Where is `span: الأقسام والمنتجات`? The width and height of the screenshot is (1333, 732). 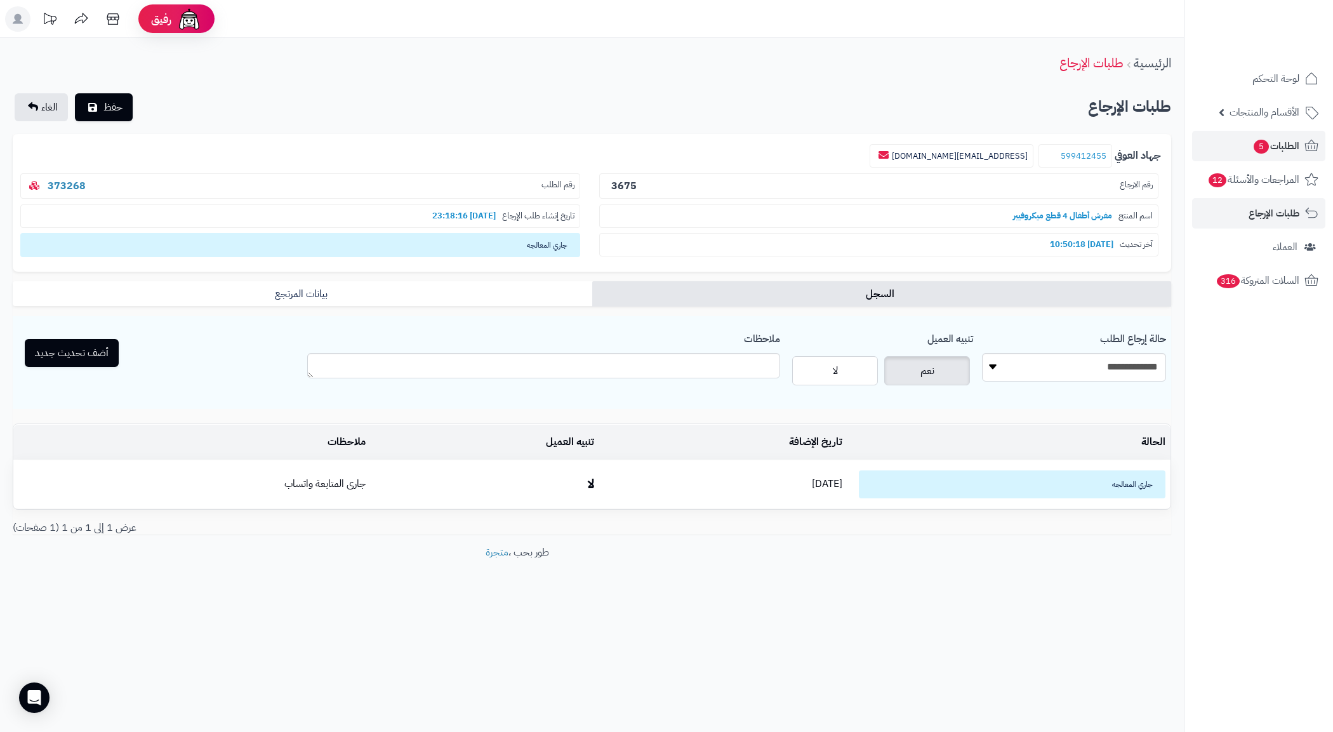
span: الأقسام والمنتجات is located at coordinates (1265, 112).